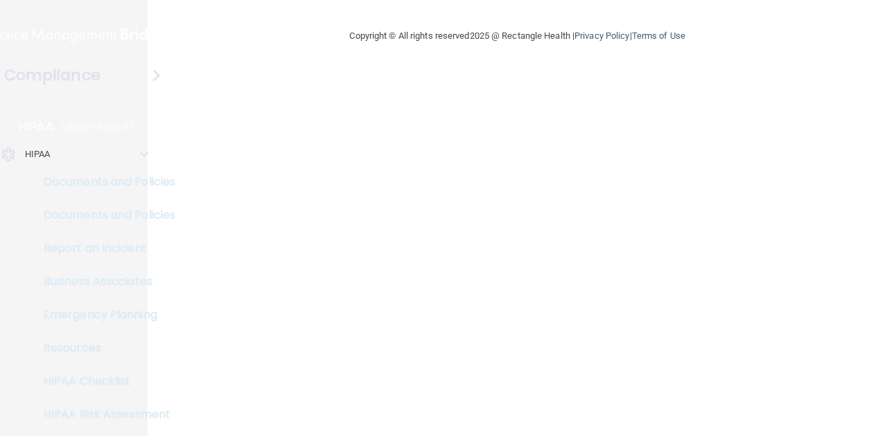 The height and width of the screenshot is (436, 887). What do you see at coordinates (52, 76) in the screenshot?
I see `h4: Compliance` at bounding box center [52, 76].